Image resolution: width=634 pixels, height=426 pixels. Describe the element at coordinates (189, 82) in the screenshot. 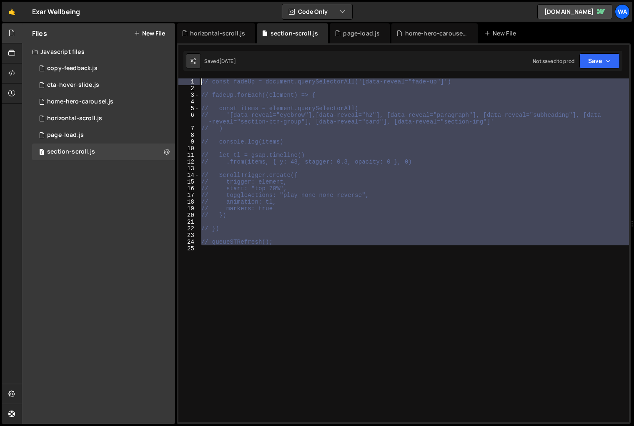

I see `div: 1` at that location.